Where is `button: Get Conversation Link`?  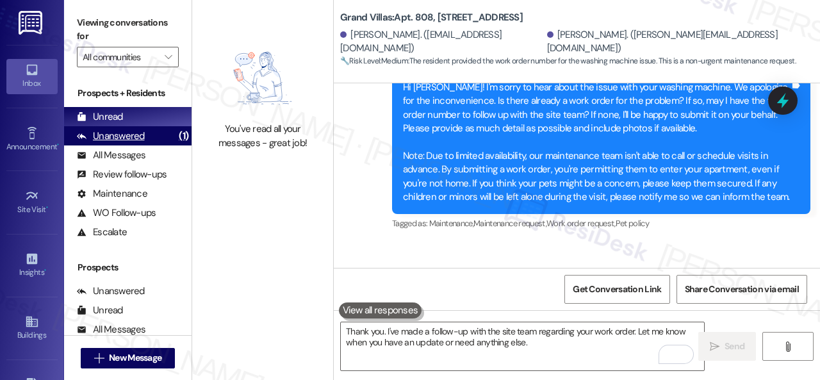 button: Get Conversation Link is located at coordinates (617, 289).